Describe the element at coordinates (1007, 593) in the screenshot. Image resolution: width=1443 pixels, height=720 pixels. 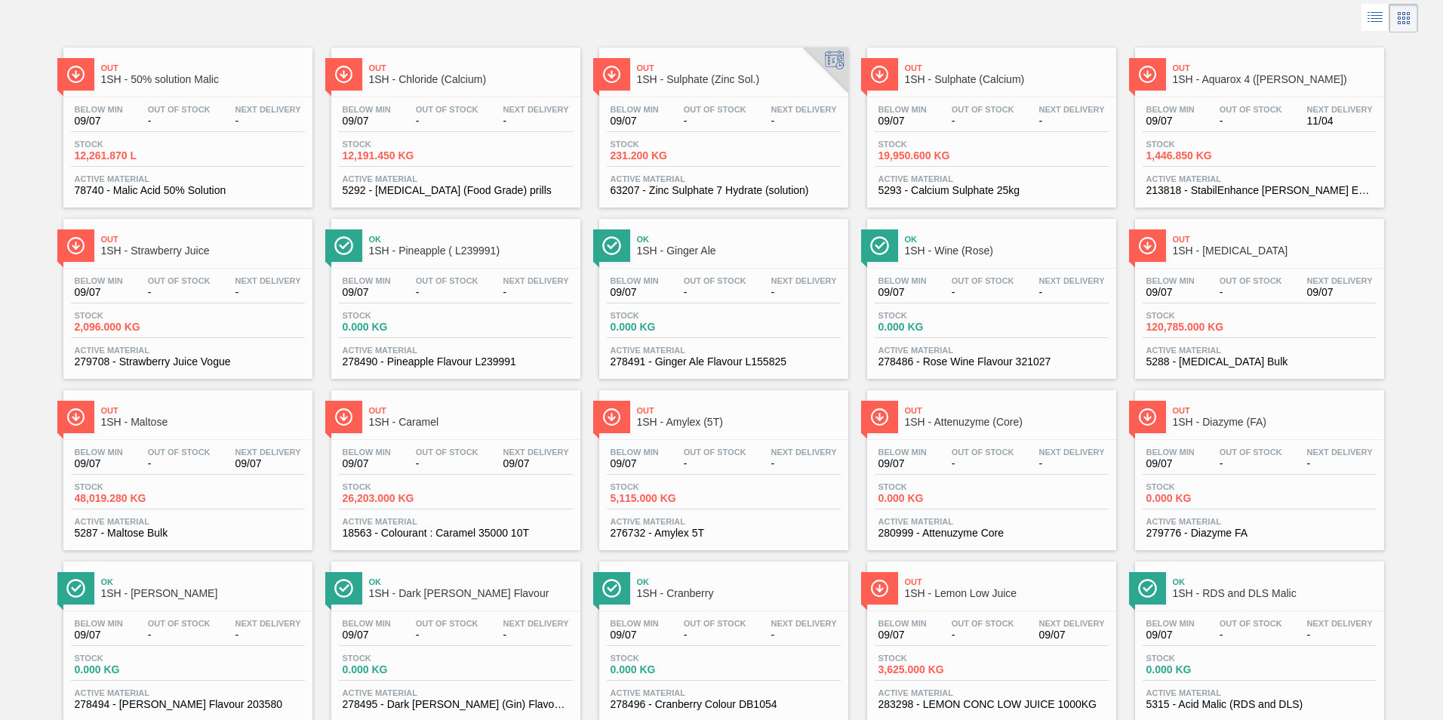
I see `span: 1SH - Lemon Low Juice` at that location.